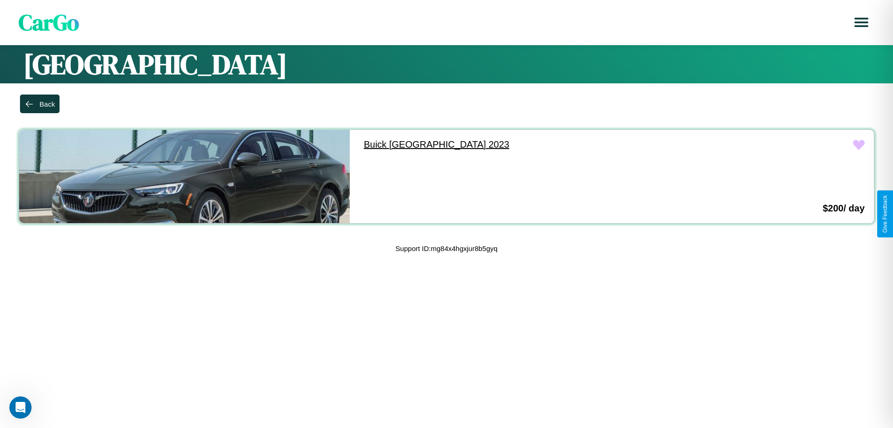 The width and height of the screenshot is (893, 428). What do you see at coordinates (47, 104) in the screenshot?
I see `div: Back` at bounding box center [47, 104].